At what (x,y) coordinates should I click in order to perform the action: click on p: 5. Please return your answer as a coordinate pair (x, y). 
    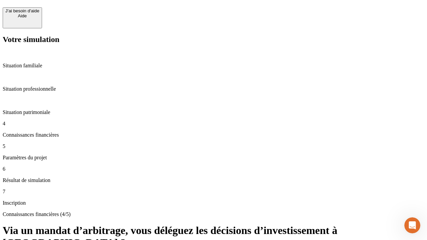
    Looking at the image, I should click on (214, 147).